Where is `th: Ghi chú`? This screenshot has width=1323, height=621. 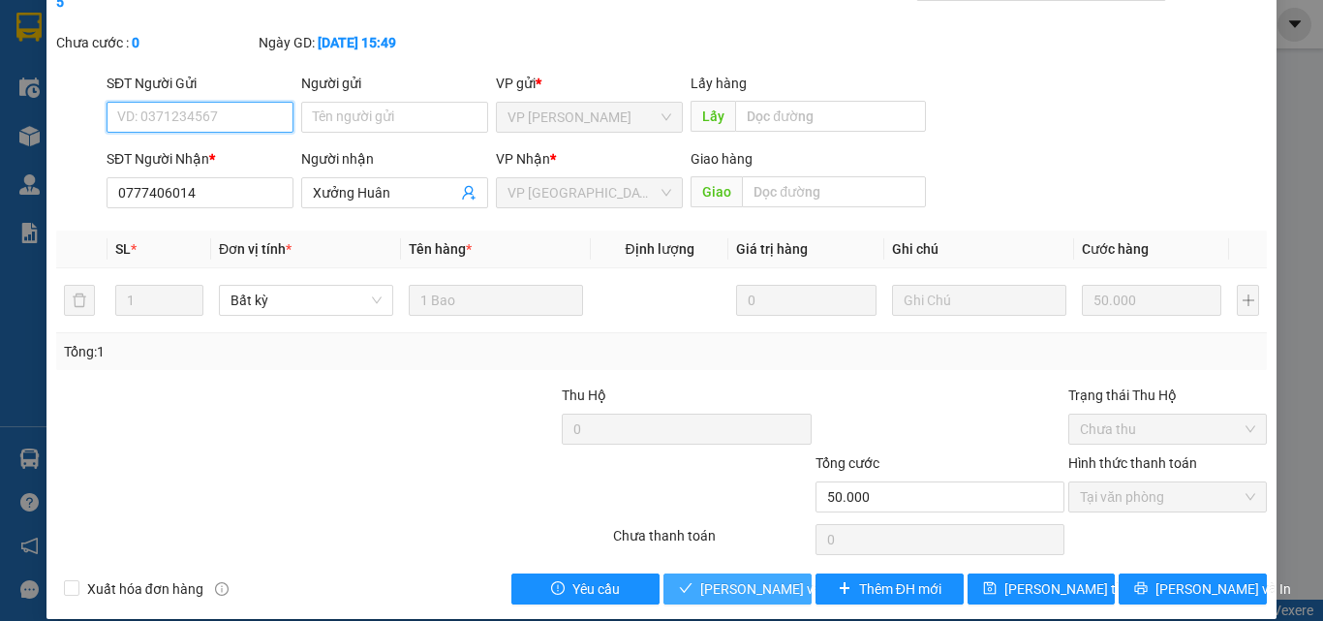
th: Ghi chú is located at coordinates (979, 249).